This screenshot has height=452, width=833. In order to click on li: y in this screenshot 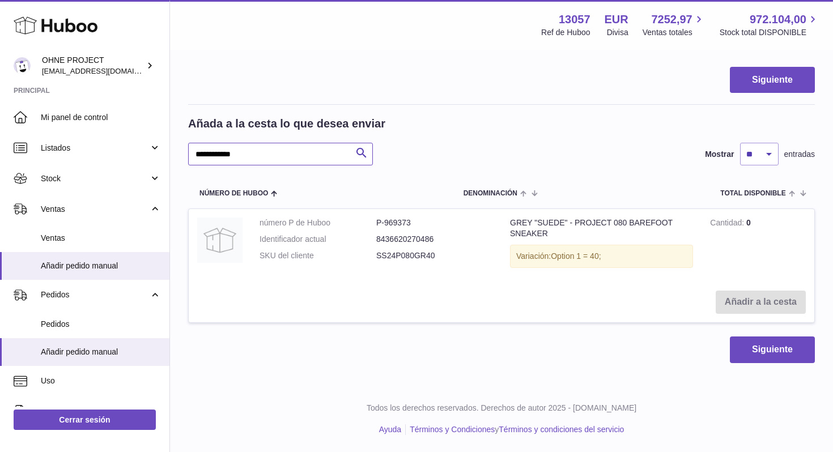, I will do `click(514, 429)`.